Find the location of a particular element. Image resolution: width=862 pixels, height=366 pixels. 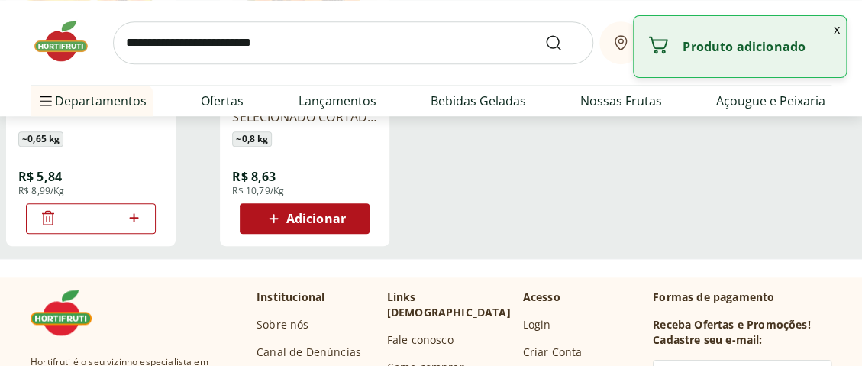

button: Menu is located at coordinates (46, 101).